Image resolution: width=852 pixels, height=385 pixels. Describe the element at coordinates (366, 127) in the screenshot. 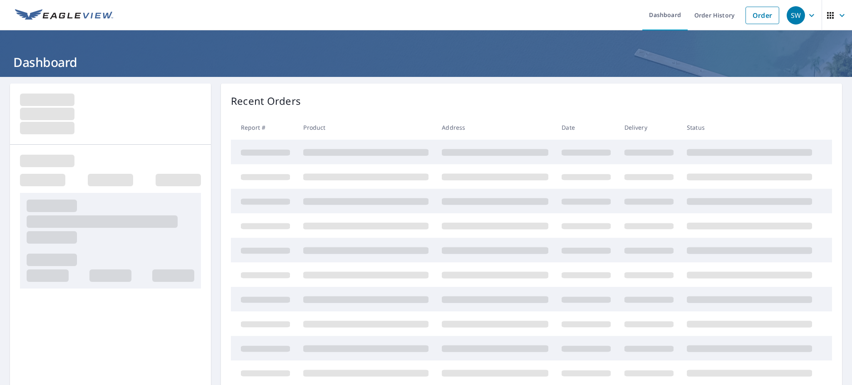

I see `th: Product` at that location.